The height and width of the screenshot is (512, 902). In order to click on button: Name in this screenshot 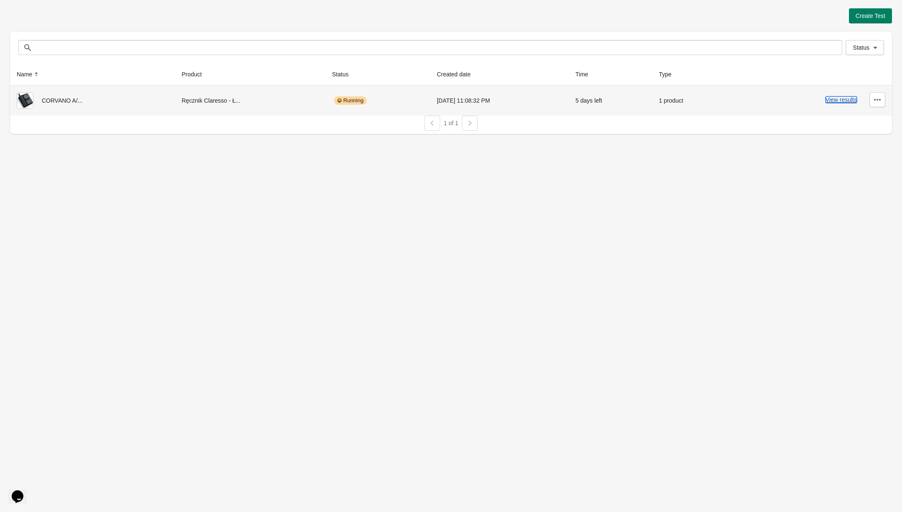, I will do `click(28, 74)`.